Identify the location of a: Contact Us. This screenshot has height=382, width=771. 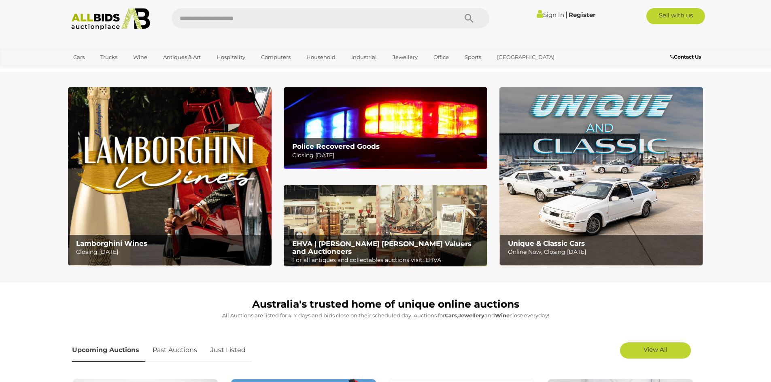
(686, 57).